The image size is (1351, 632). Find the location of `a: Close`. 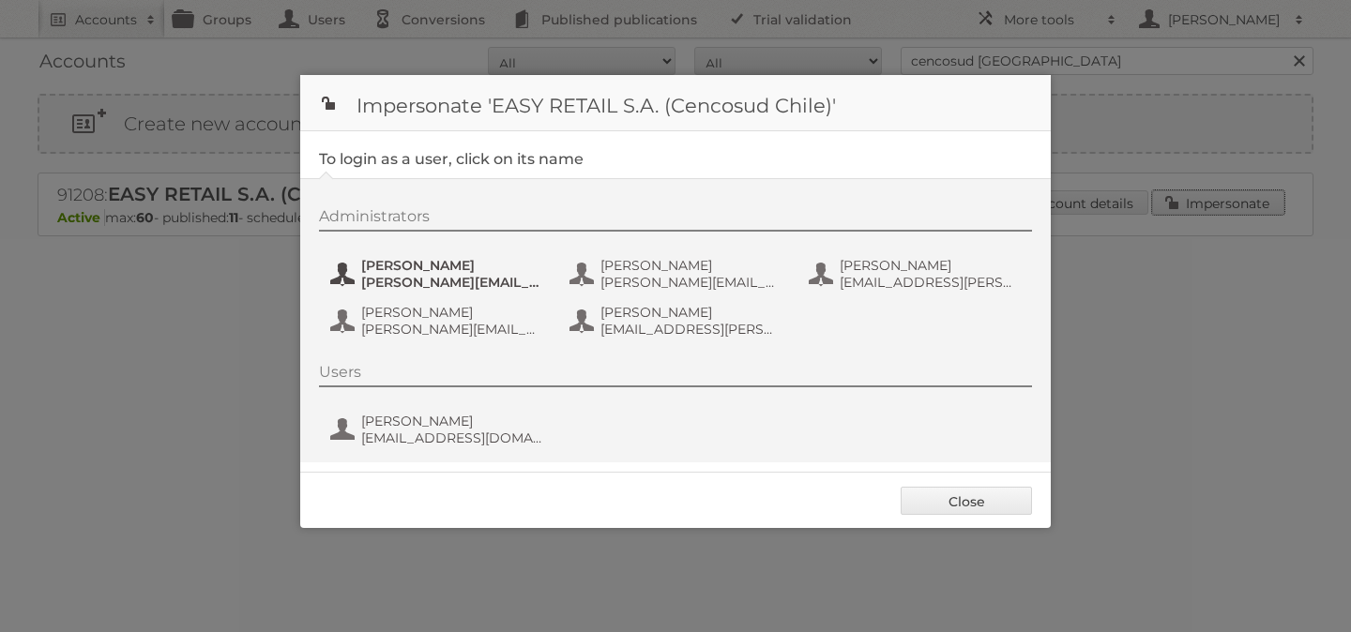

a: Close is located at coordinates (966, 501).